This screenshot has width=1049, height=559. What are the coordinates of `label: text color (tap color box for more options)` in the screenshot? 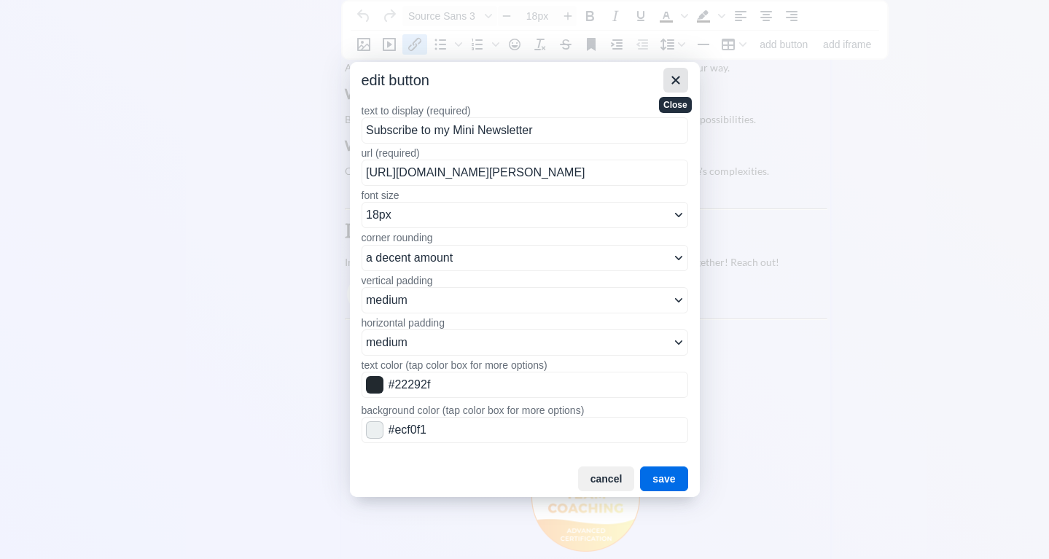 It's located at (525, 365).